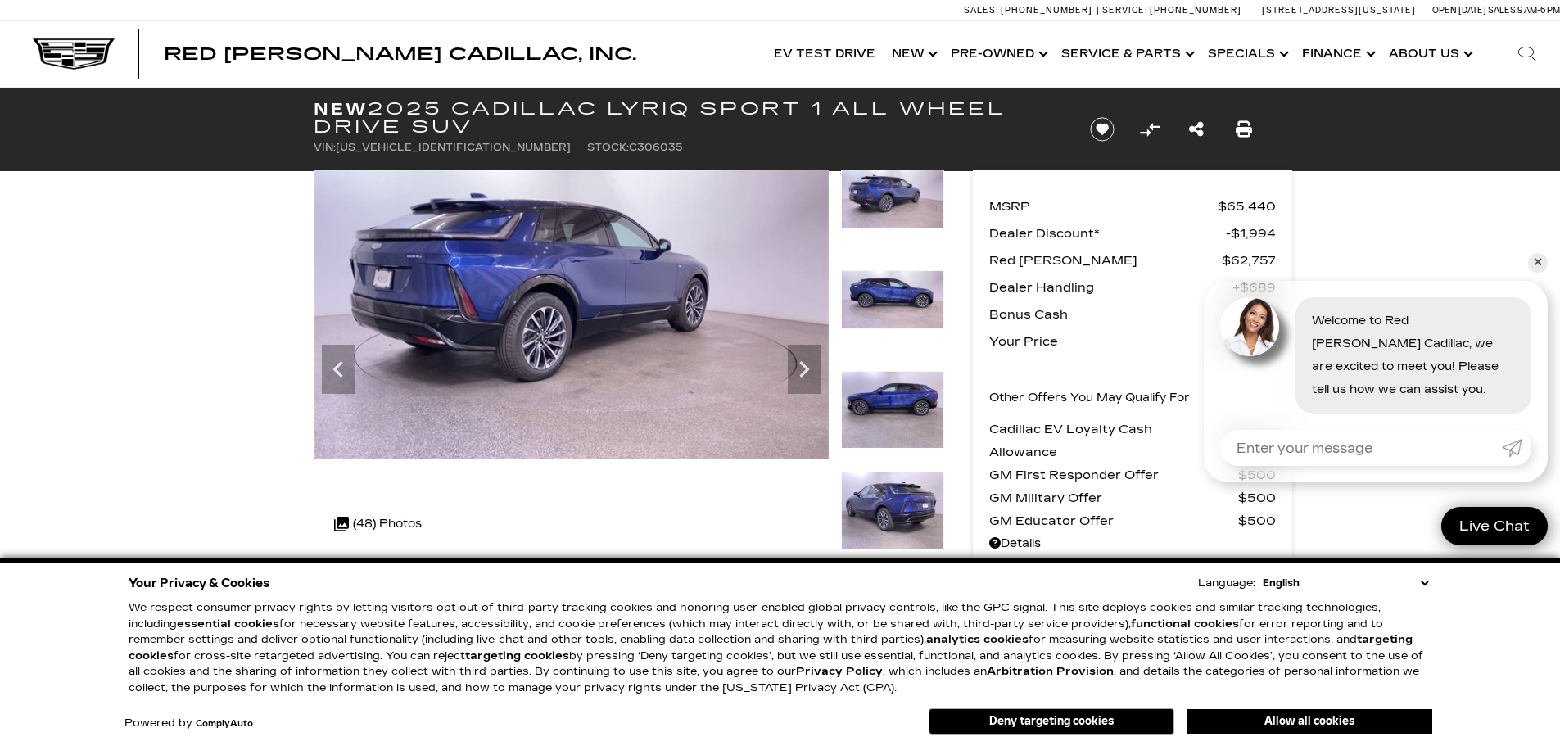  I want to click on span: 9 AM-6 PM, so click(1539, 10).